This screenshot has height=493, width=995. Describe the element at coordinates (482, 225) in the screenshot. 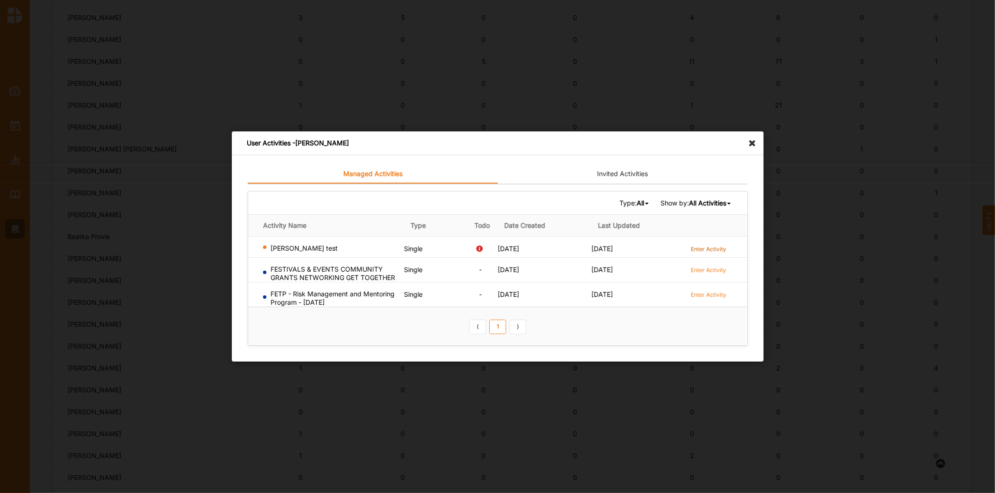

I see `th: Todo` at that location.